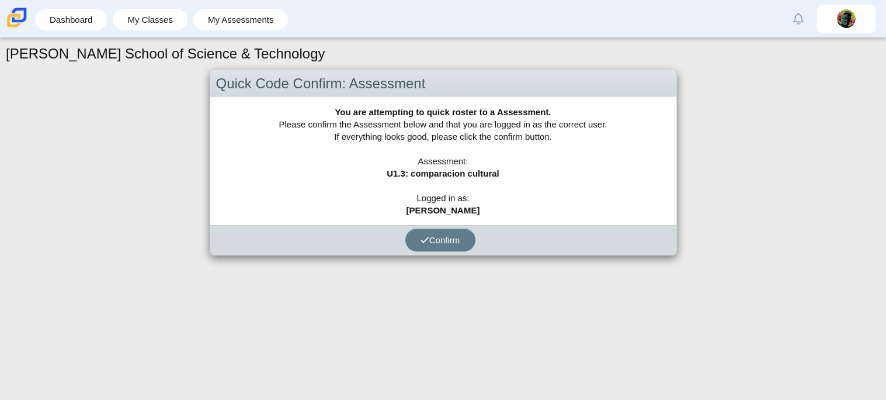  I want to click on img: Carmen School of Science & Technology, so click(17, 18).